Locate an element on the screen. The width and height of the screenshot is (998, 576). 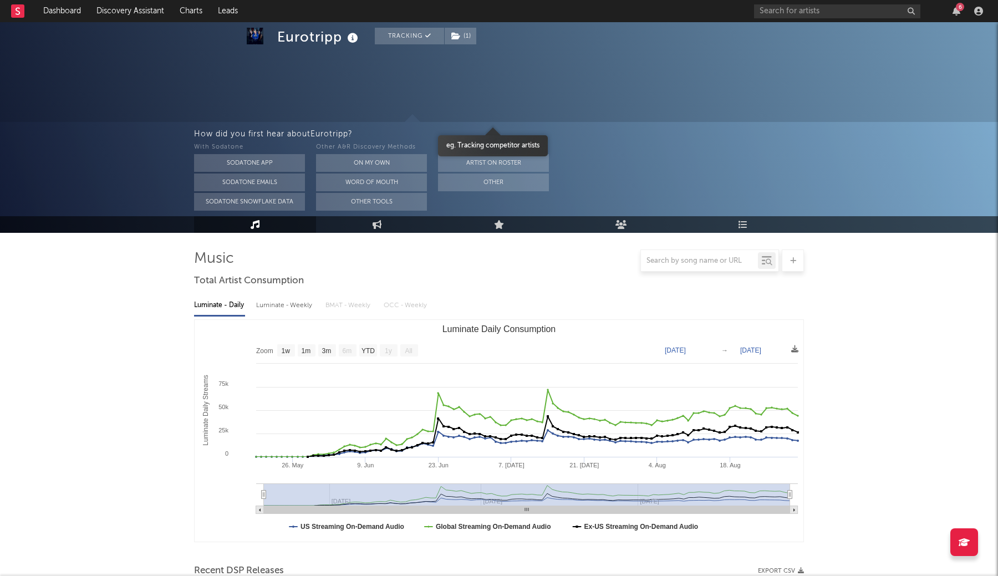
div: How did you first hear about Eurotripp ? is located at coordinates (596, 134).